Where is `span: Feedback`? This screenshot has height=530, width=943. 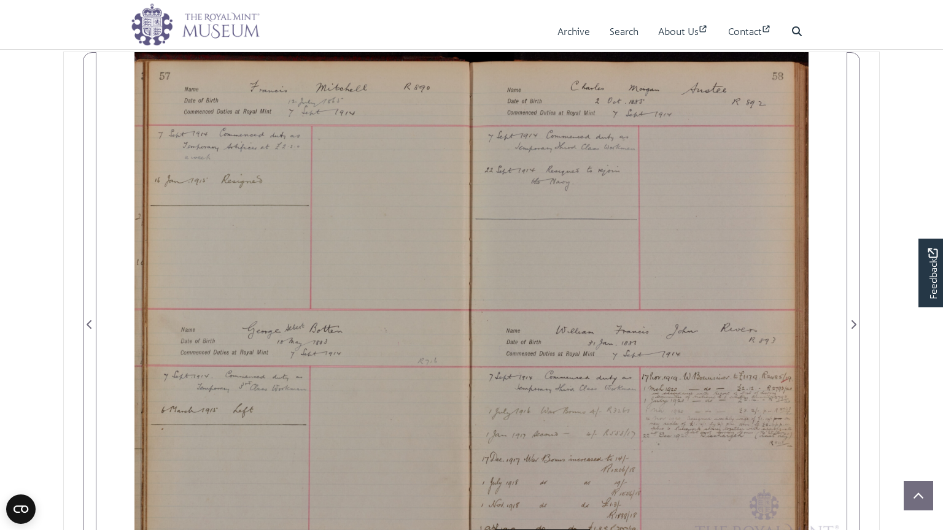 span: Feedback is located at coordinates (932, 273).